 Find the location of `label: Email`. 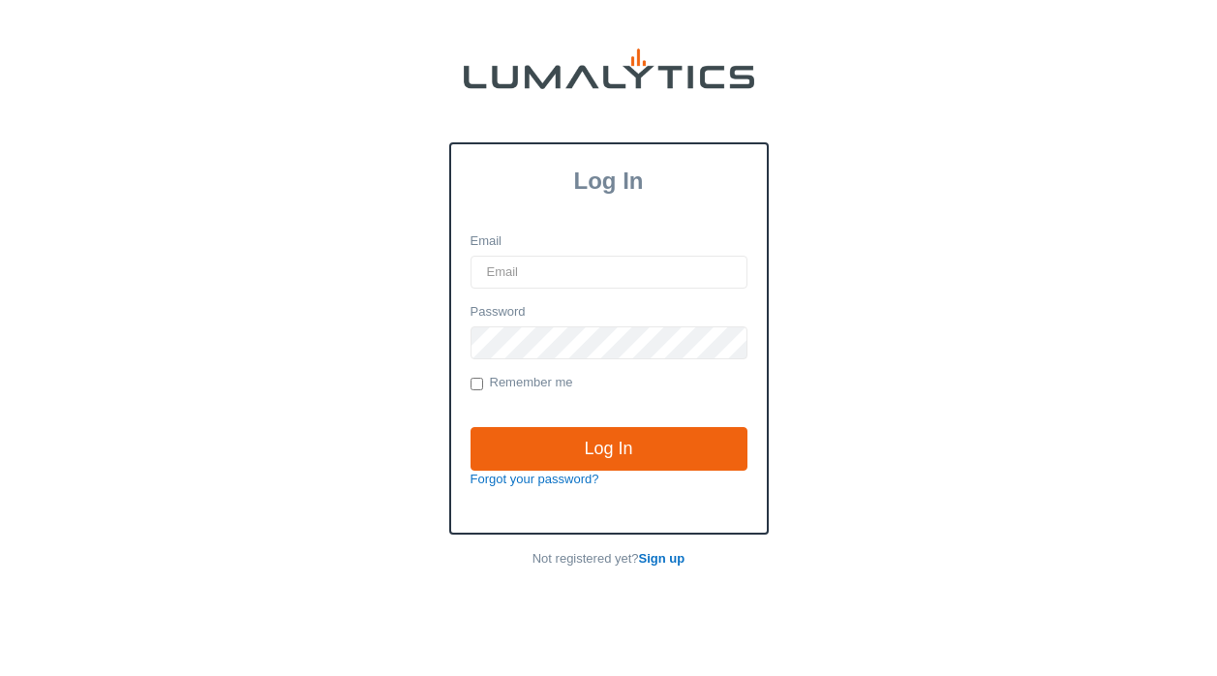

label: Email is located at coordinates (486, 241).